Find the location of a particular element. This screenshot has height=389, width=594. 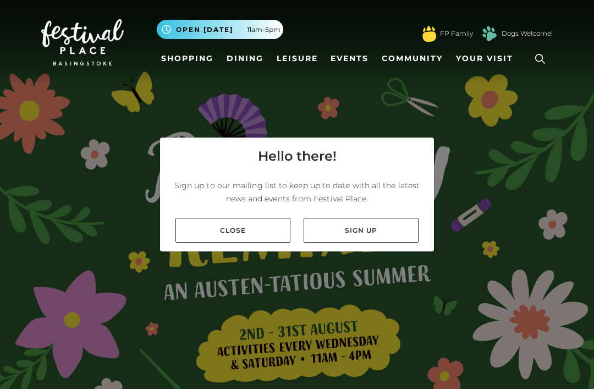

a: Shopping is located at coordinates (187, 58).